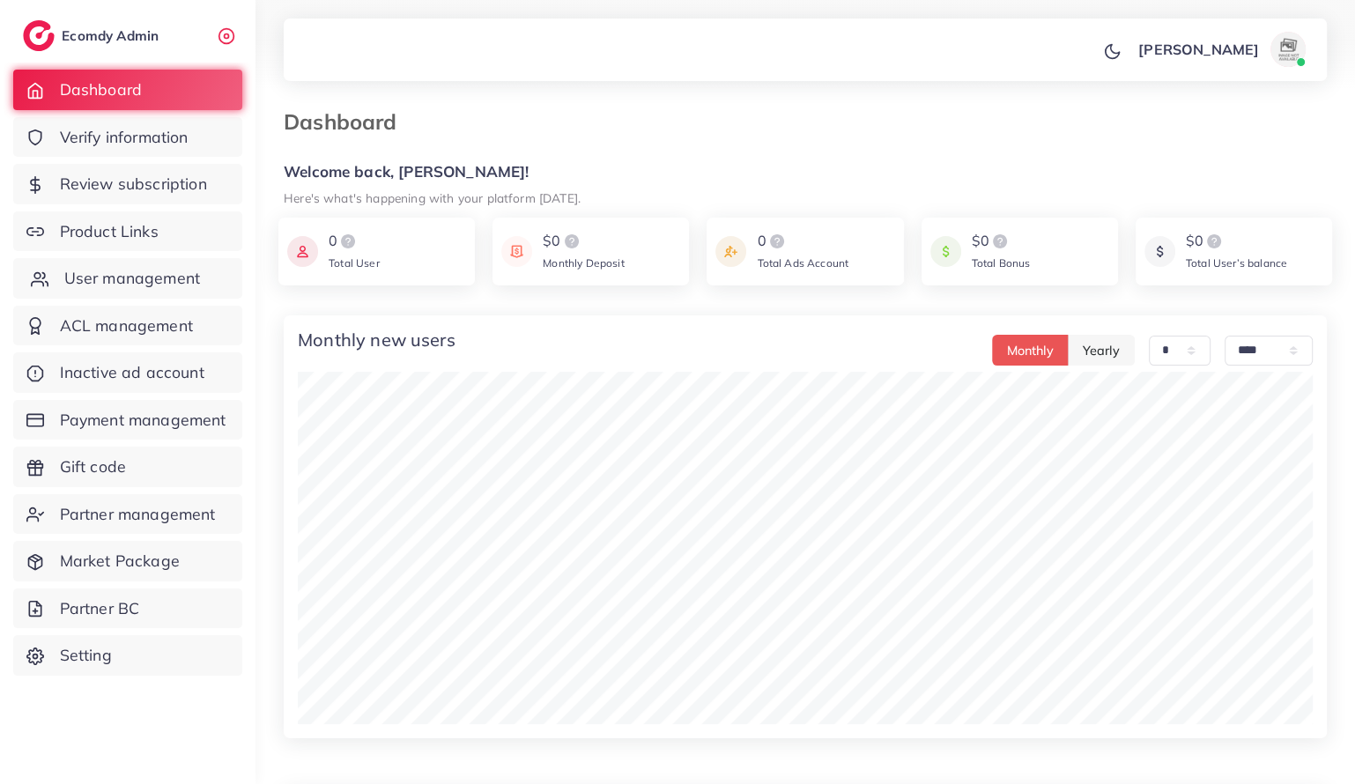  What do you see at coordinates (124, 137) in the screenshot?
I see `span: Verify information` at bounding box center [124, 137].